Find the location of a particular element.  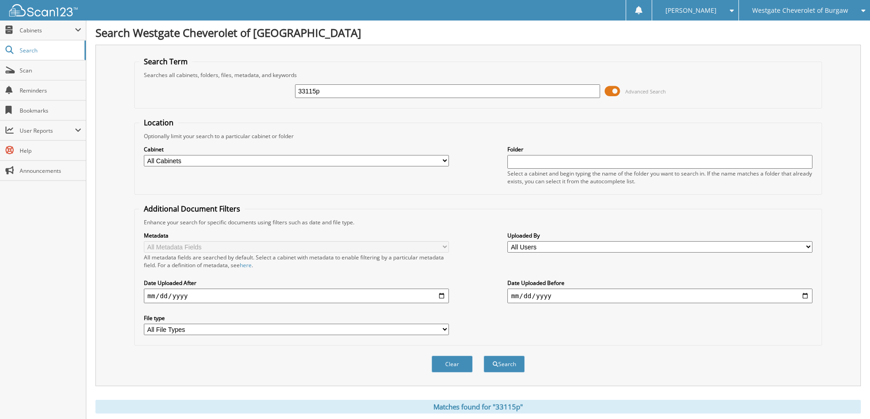

input: end is located at coordinates (660, 296).